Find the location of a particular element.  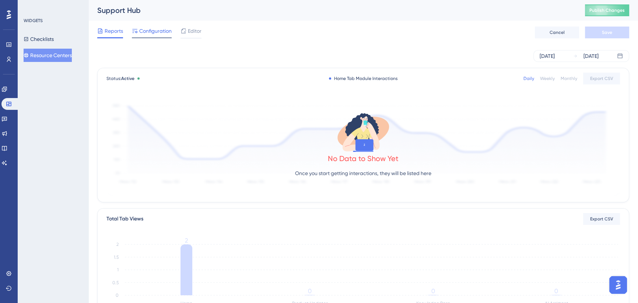

div: No Data to Show Yet is located at coordinates (363, 158).